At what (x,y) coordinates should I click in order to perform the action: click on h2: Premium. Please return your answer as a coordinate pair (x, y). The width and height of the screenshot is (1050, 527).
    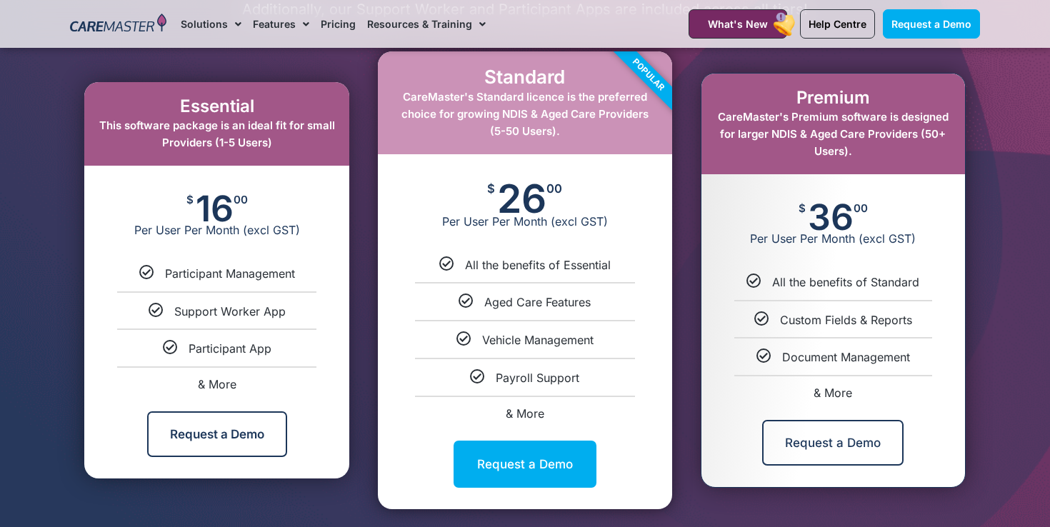
    Looking at the image, I should click on (833, 98).